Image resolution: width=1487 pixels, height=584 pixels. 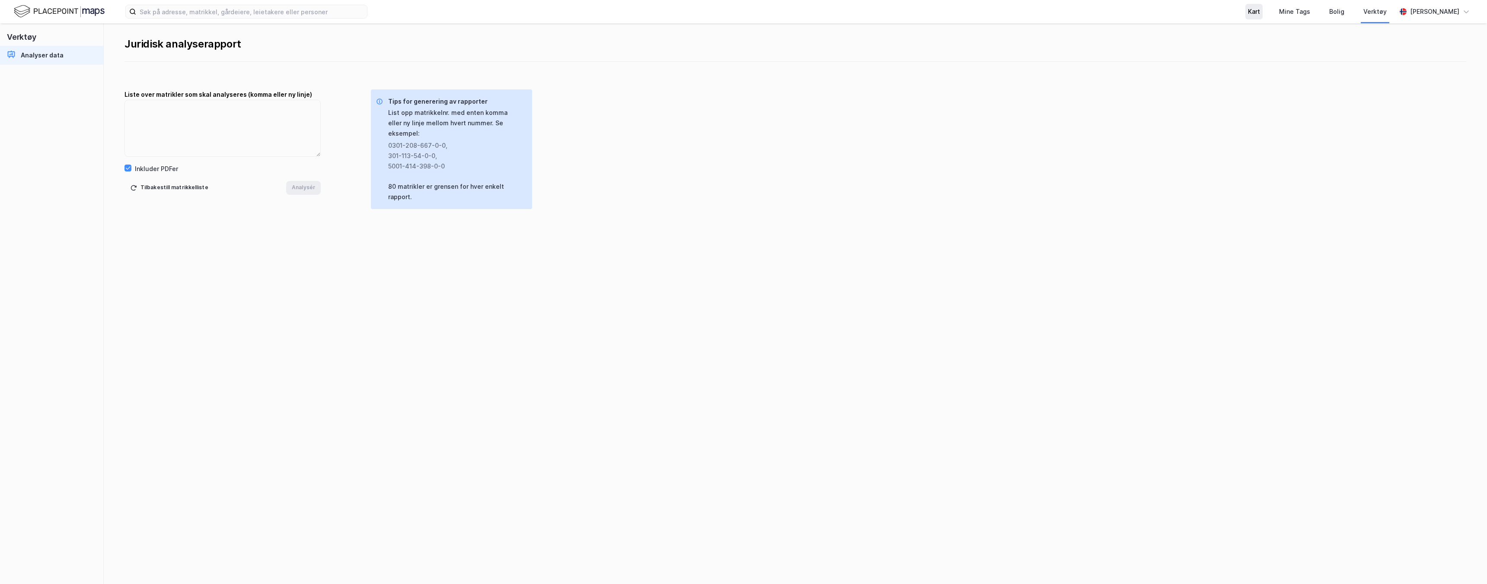 I want to click on div: Verktøy, so click(x=1375, y=12).